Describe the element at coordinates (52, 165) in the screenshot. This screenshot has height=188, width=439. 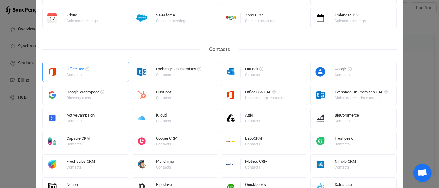
I see `img: freshworks.png` at that location.